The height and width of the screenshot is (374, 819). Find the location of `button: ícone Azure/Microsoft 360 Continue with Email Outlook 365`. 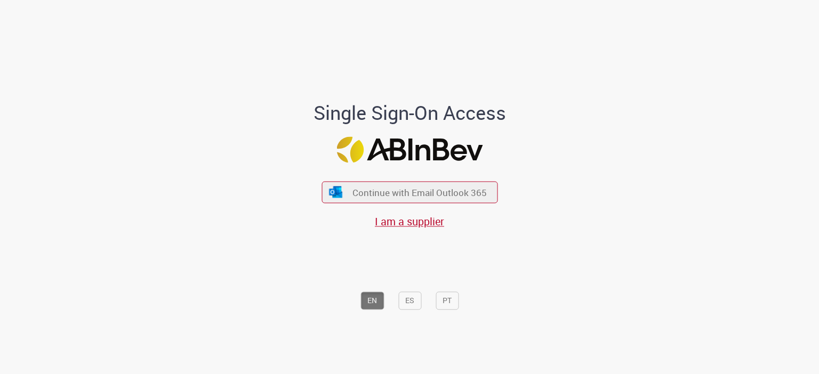

button: ícone Azure/Microsoft 360 Continue with Email Outlook 365 is located at coordinates (409, 192).